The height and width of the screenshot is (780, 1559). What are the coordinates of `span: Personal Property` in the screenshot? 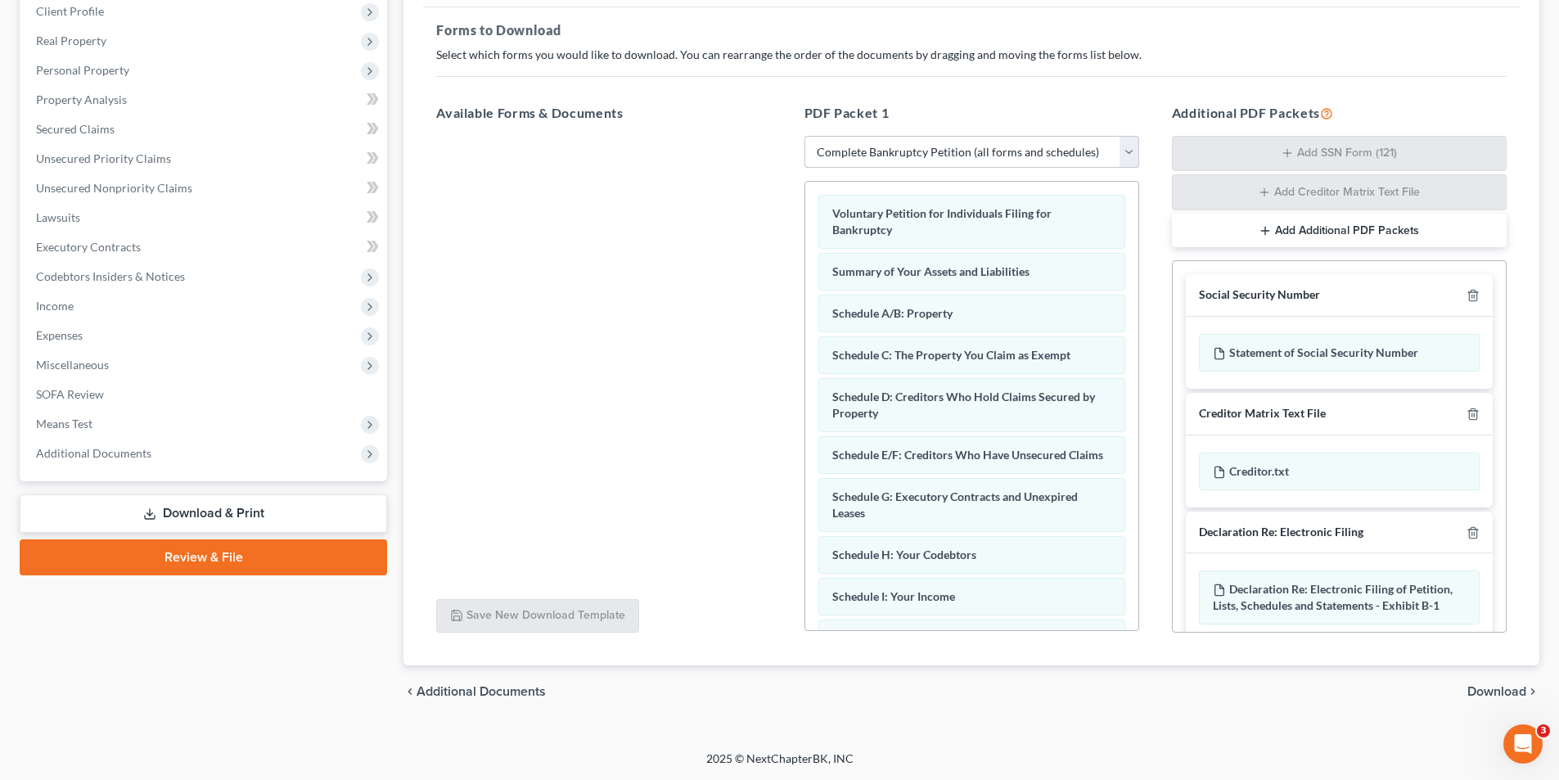 It's located at (83, 70).